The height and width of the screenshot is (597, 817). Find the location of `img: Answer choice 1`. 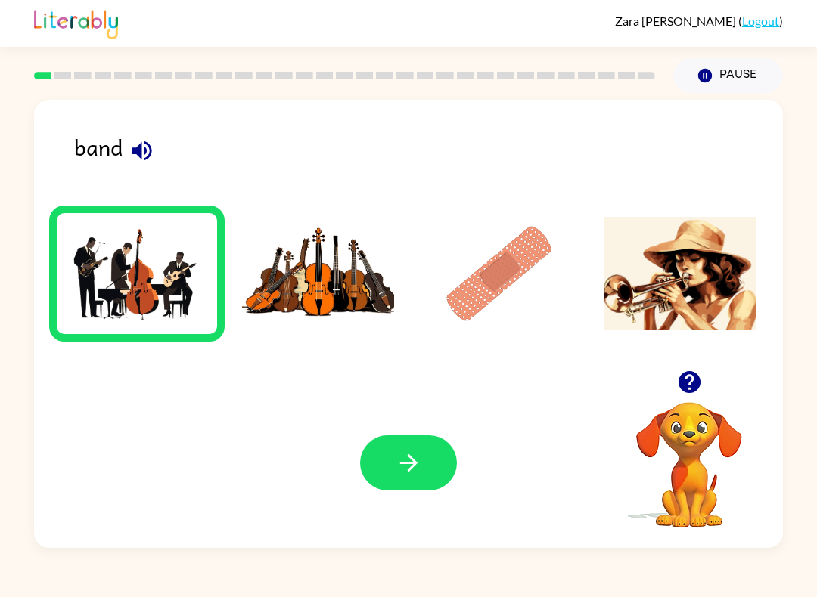

img: Answer choice 1 is located at coordinates (137, 274).